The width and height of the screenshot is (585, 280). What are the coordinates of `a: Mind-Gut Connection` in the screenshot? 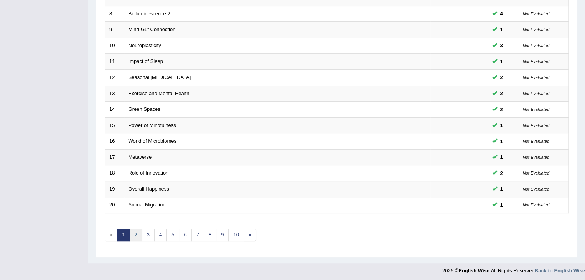 It's located at (152, 29).